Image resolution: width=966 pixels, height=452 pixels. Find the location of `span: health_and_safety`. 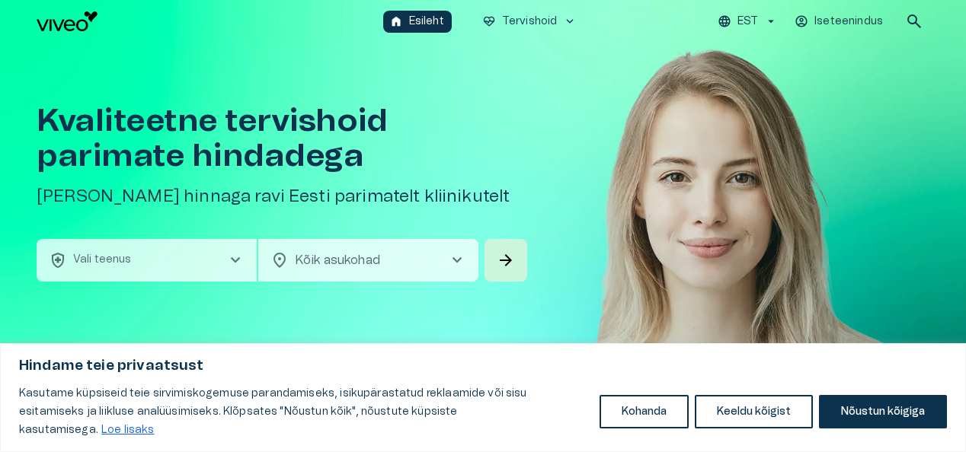

span: health_and_safety is located at coordinates (58, 261).